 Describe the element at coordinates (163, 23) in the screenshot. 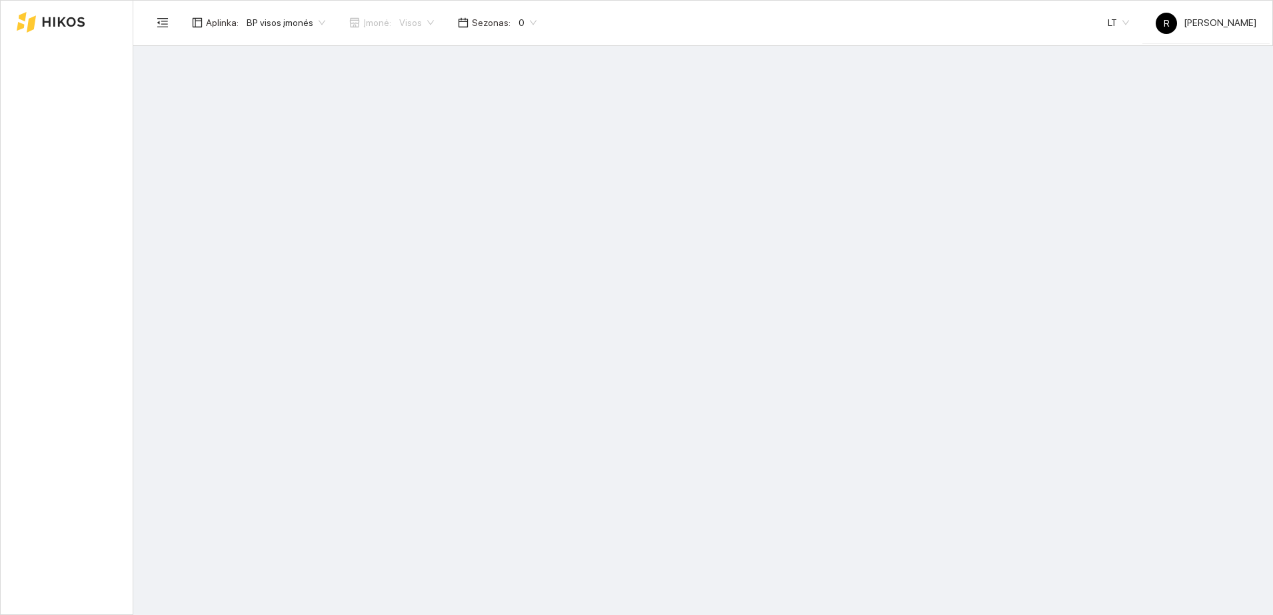

I see `span: menu-fold` at that location.